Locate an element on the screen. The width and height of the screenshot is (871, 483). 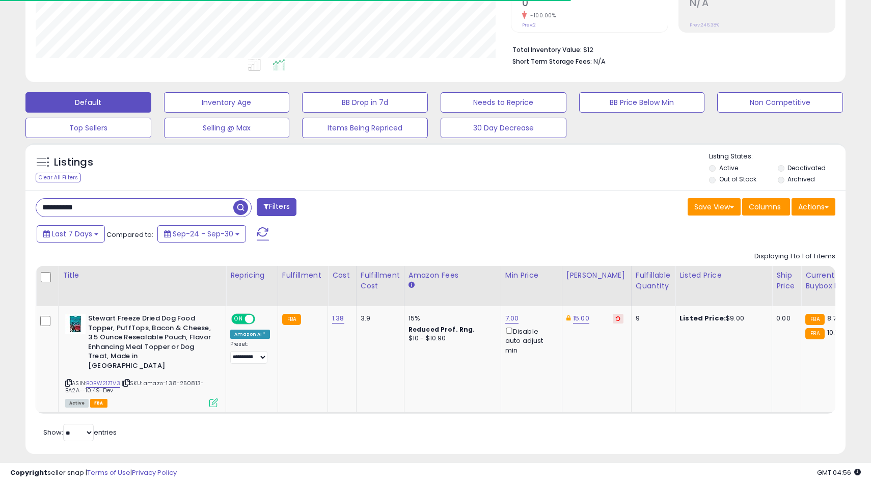
label: Archived is located at coordinates (801, 179).